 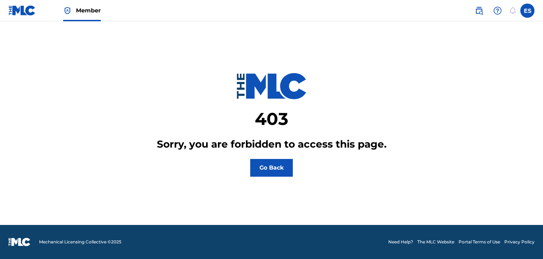 I want to click on img: Top Rightsholder, so click(x=67, y=11).